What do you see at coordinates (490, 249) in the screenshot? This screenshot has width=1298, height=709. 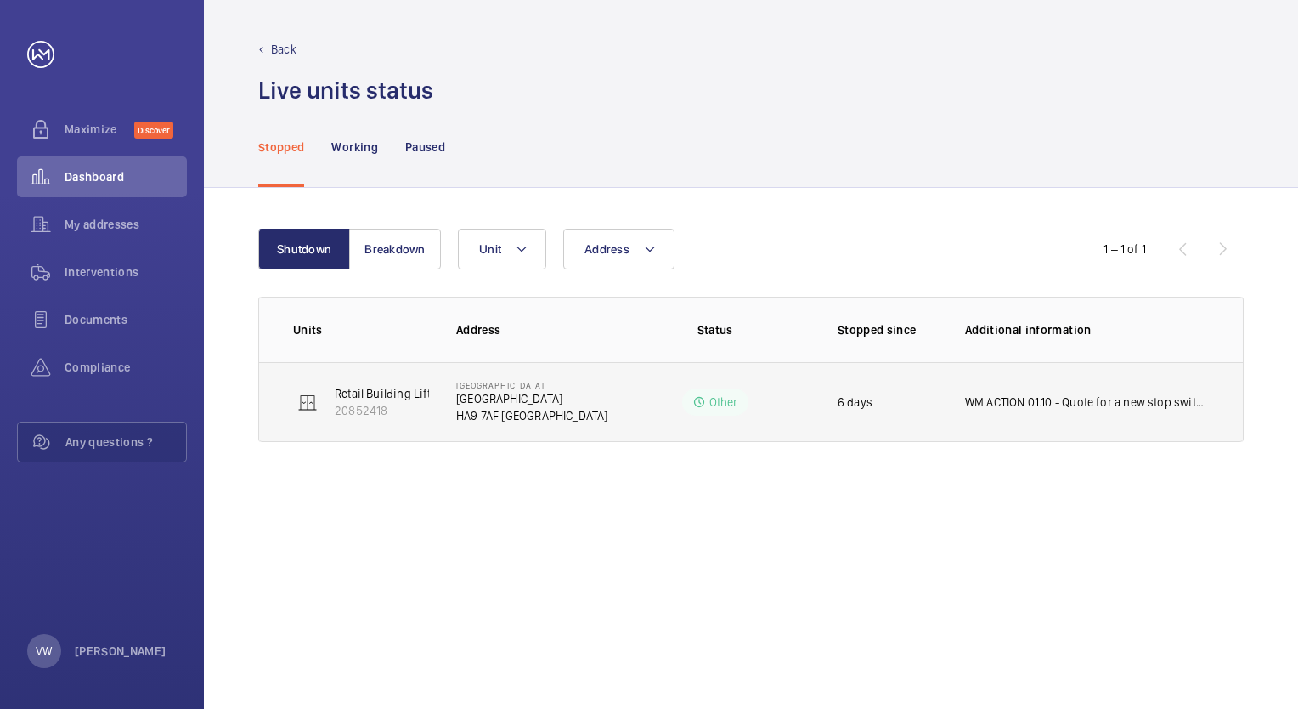 I see `span: Unit` at bounding box center [490, 249].